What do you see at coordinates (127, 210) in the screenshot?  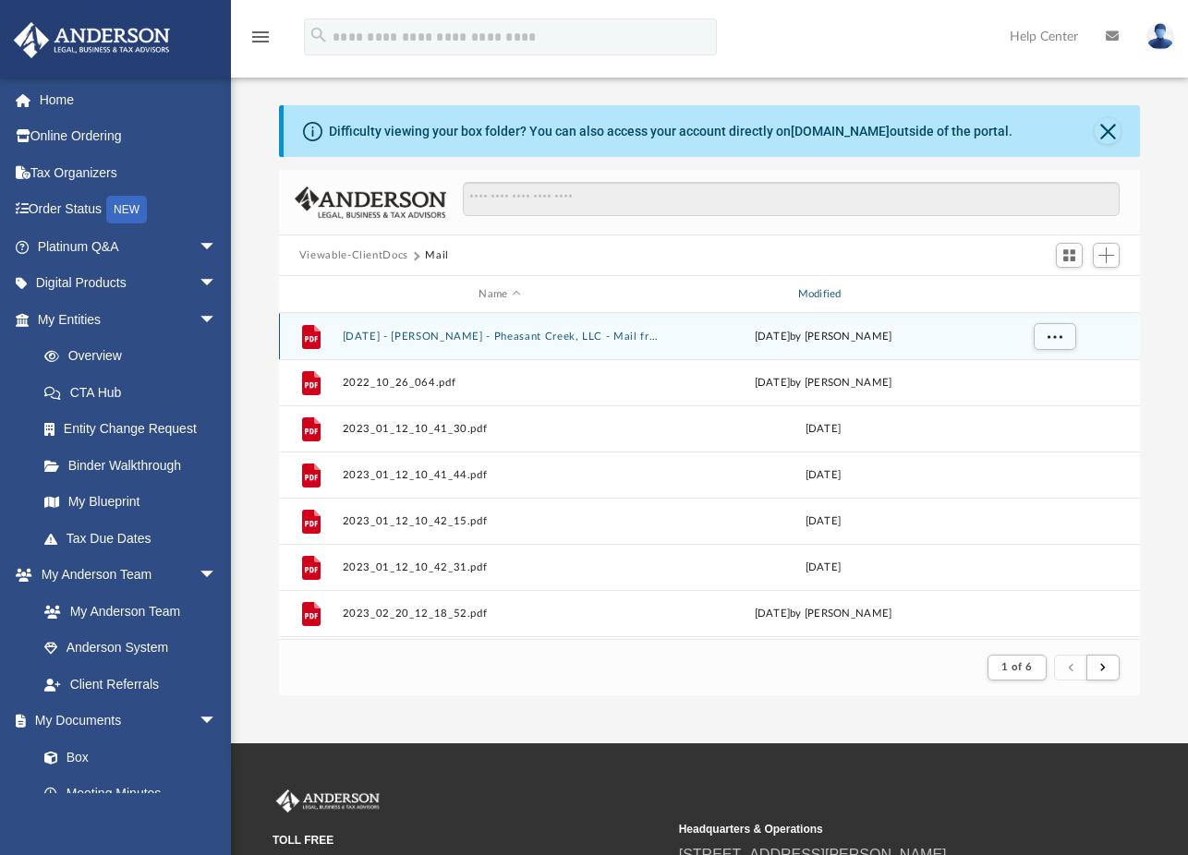 I see `div: NEW` at bounding box center [127, 210].